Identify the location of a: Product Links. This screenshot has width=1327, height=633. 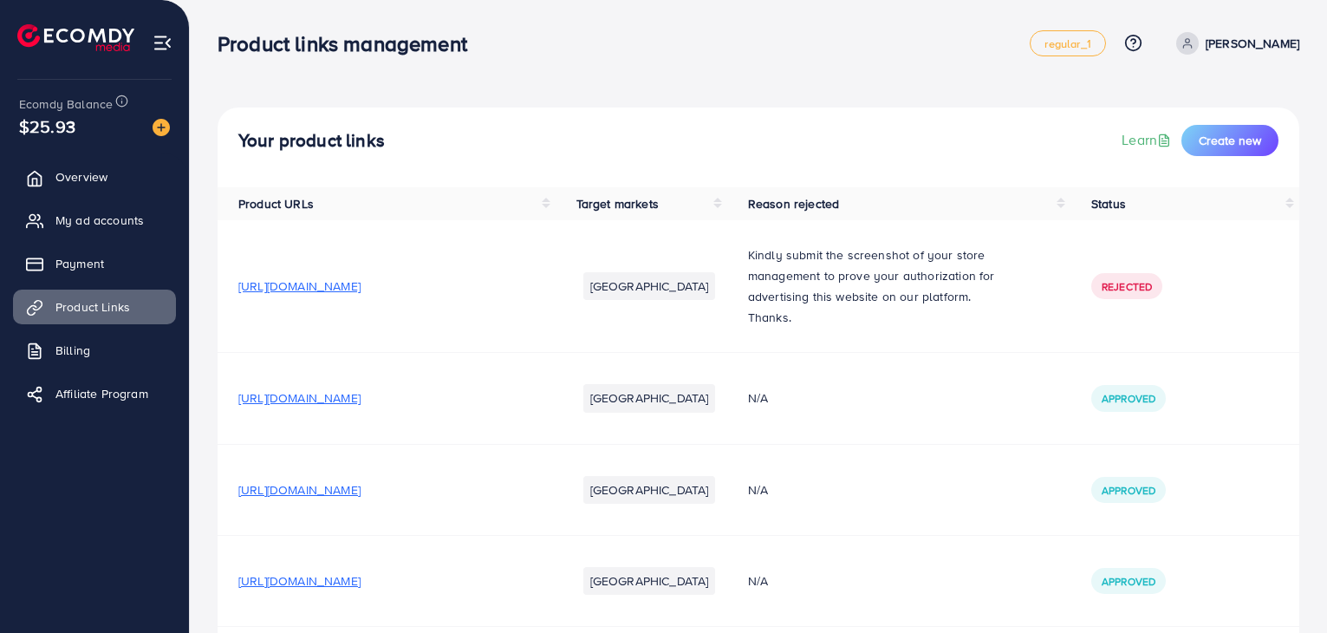
(94, 307).